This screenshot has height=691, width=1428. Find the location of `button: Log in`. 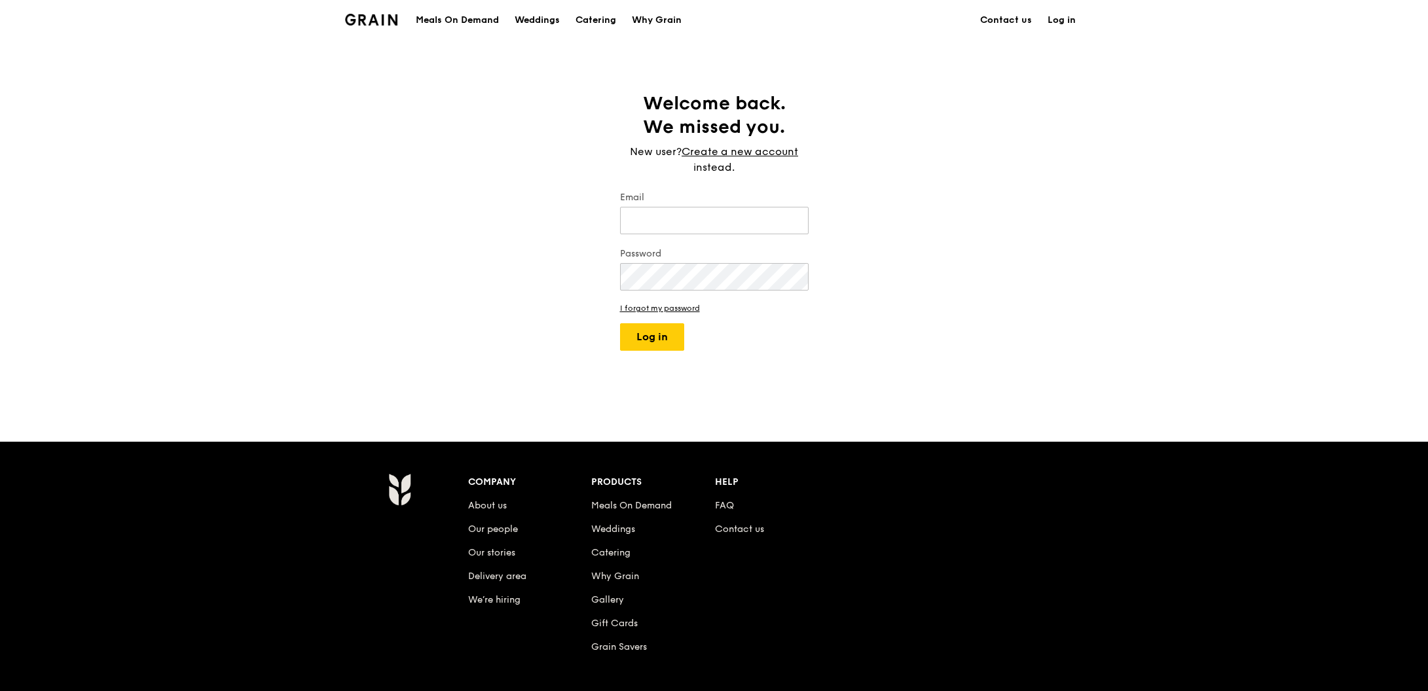

button: Log in is located at coordinates (652, 337).